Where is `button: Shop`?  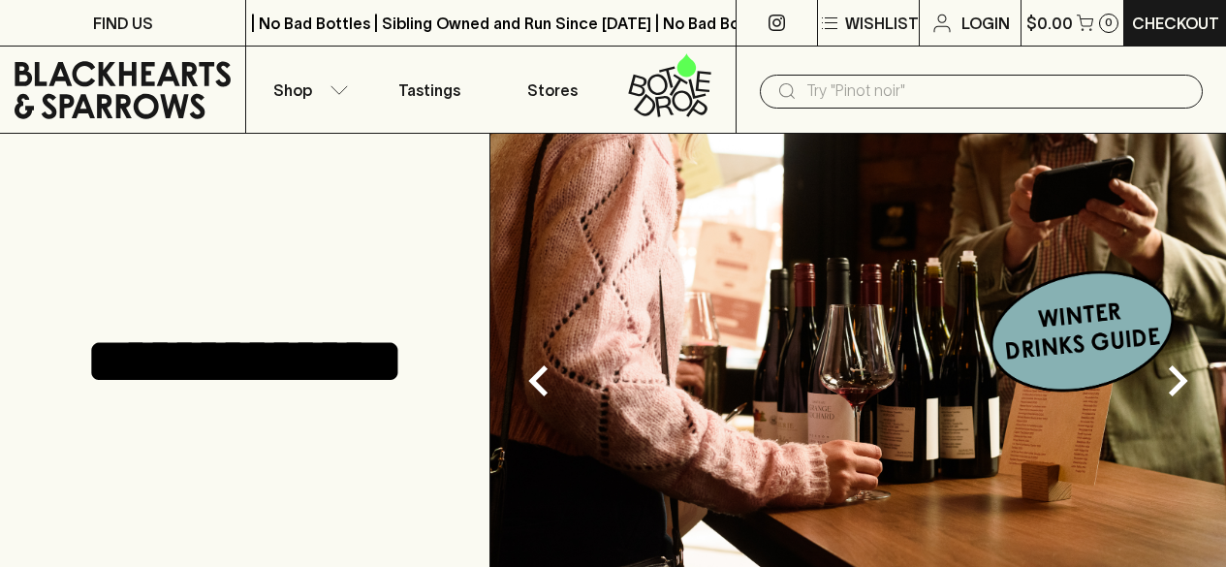
button: Shop is located at coordinates (307, 89).